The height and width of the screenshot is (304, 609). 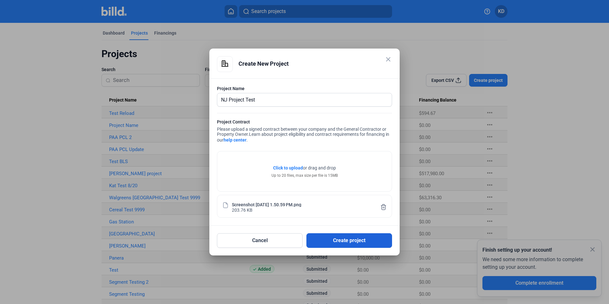 What do you see at coordinates (305, 132) in the screenshot?
I see `div: Please upload a signed contract between your company and the General Contractor or Property Owner.` at bounding box center [305, 132].